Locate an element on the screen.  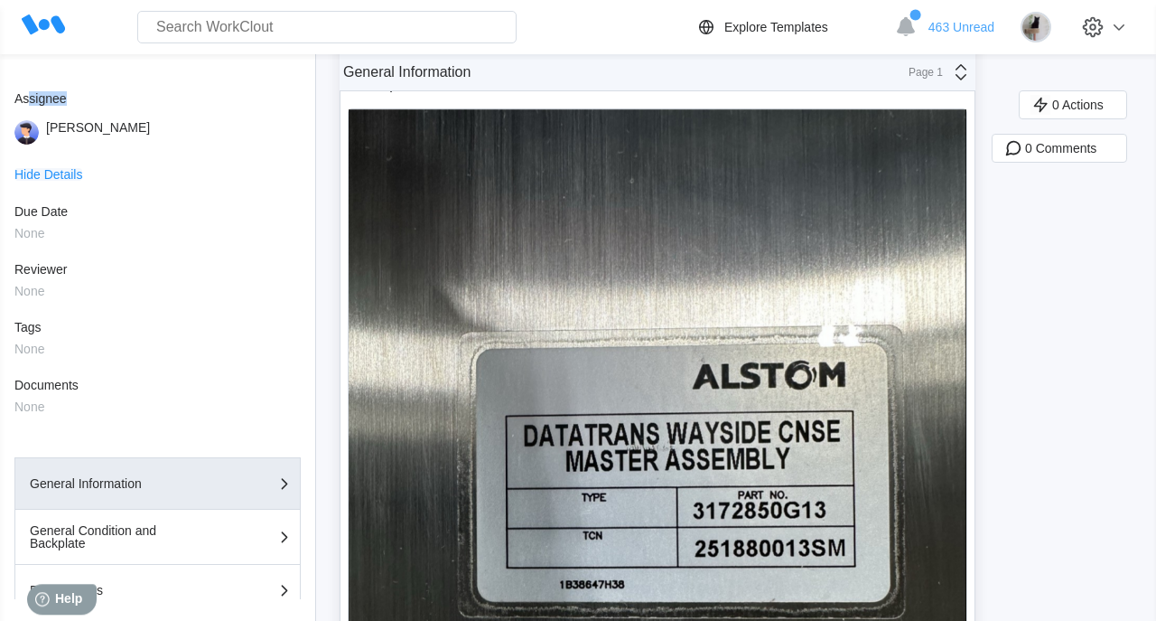
div: Assignee is located at coordinates (157, 98).